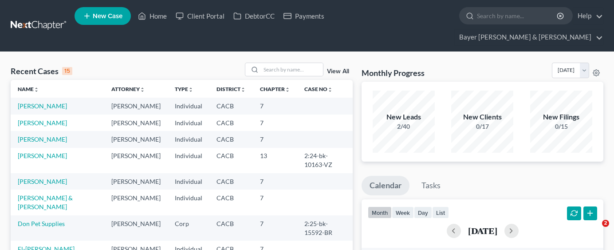 This screenshot has width=614, height=250. What do you see at coordinates (200, 16) in the screenshot?
I see `a: Client Portal` at bounding box center [200, 16].